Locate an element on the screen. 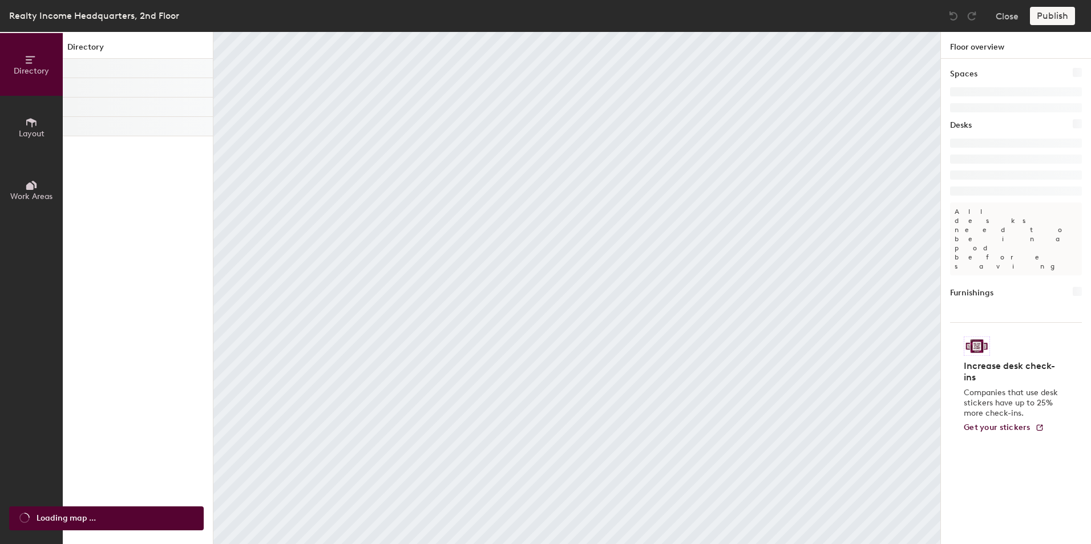 This screenshot has width=1091, height=544. div: Realty Income Headquarters, 2nd Floor is located at coordinates (94, 15).